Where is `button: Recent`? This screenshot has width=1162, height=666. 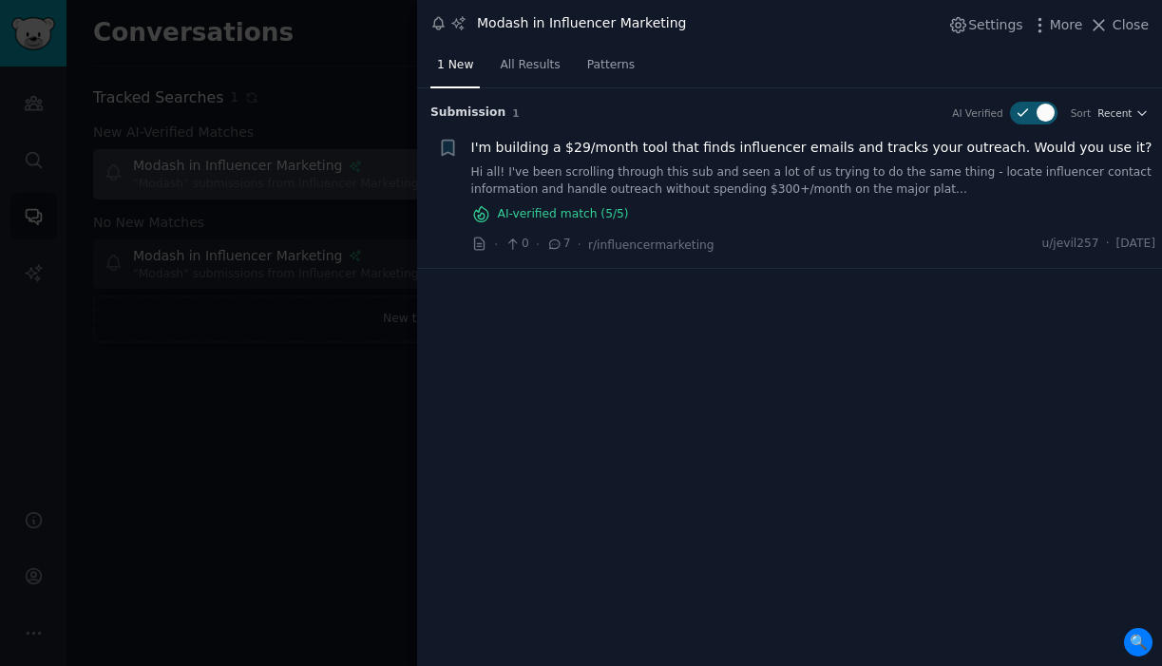
button: Recent is located at coordinates (1123, 113).